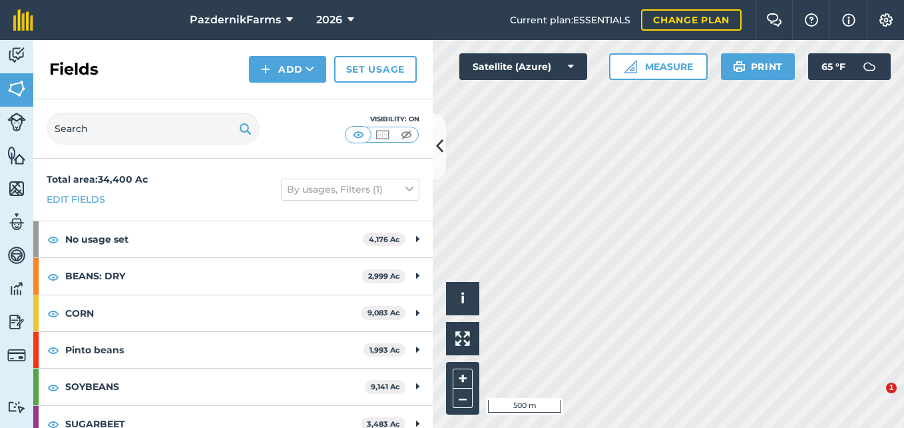 The width and height of the screenshot is (904, 428). Describe the element at coordinates (386, 386) in the screenshot. I see `strong: 9,141 Ac` at that location.